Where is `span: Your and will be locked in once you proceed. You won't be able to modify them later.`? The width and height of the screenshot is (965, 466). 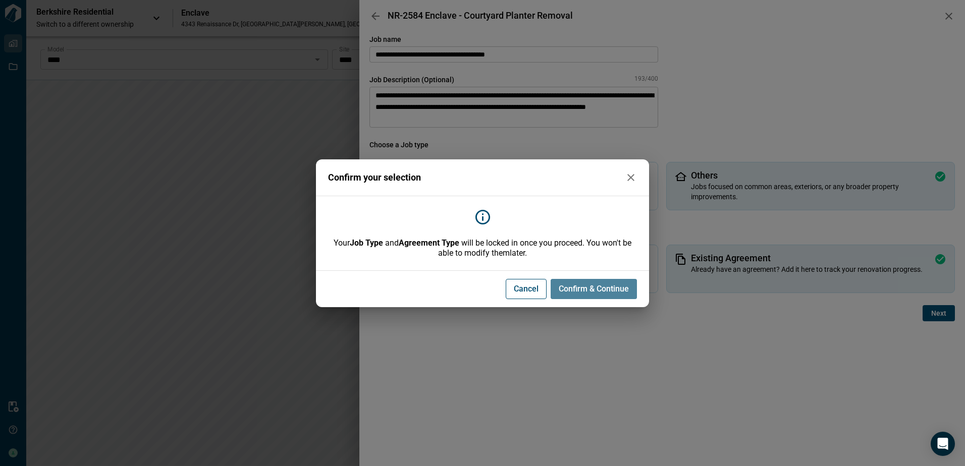
span: Your and will be locked in once you proceed. You won't be able to modify them later. is located at coordinates (482, 248).